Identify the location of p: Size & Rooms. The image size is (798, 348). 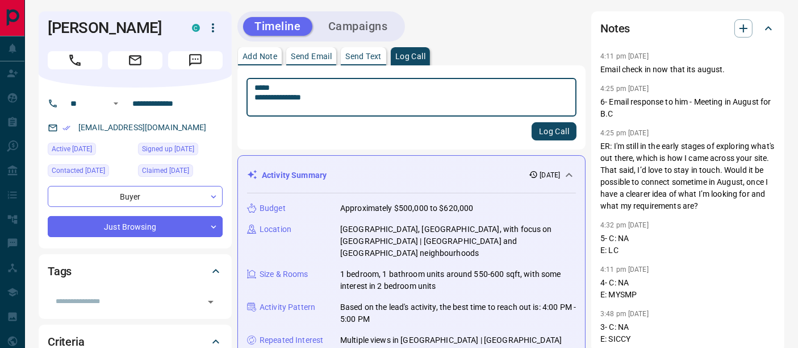
(284, 274).